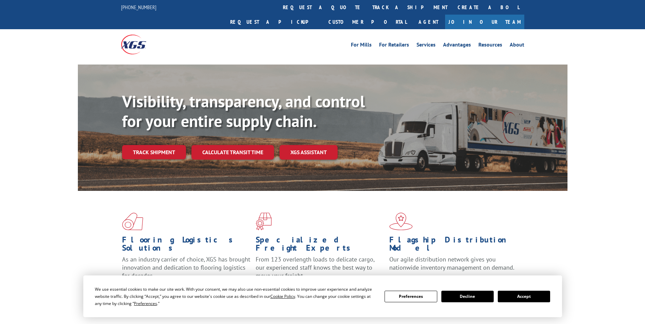 Image resolution: width=645 pixels, height=324 pixels. I want to click on button: Decline, so click(467, 297).